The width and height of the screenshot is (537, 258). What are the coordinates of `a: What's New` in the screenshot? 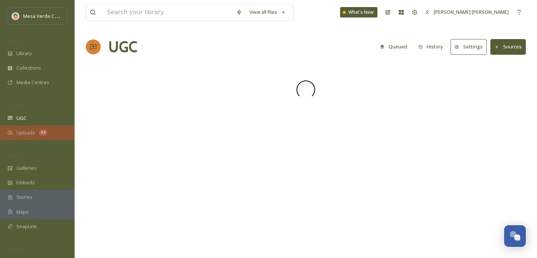 It's located at (359, 12).